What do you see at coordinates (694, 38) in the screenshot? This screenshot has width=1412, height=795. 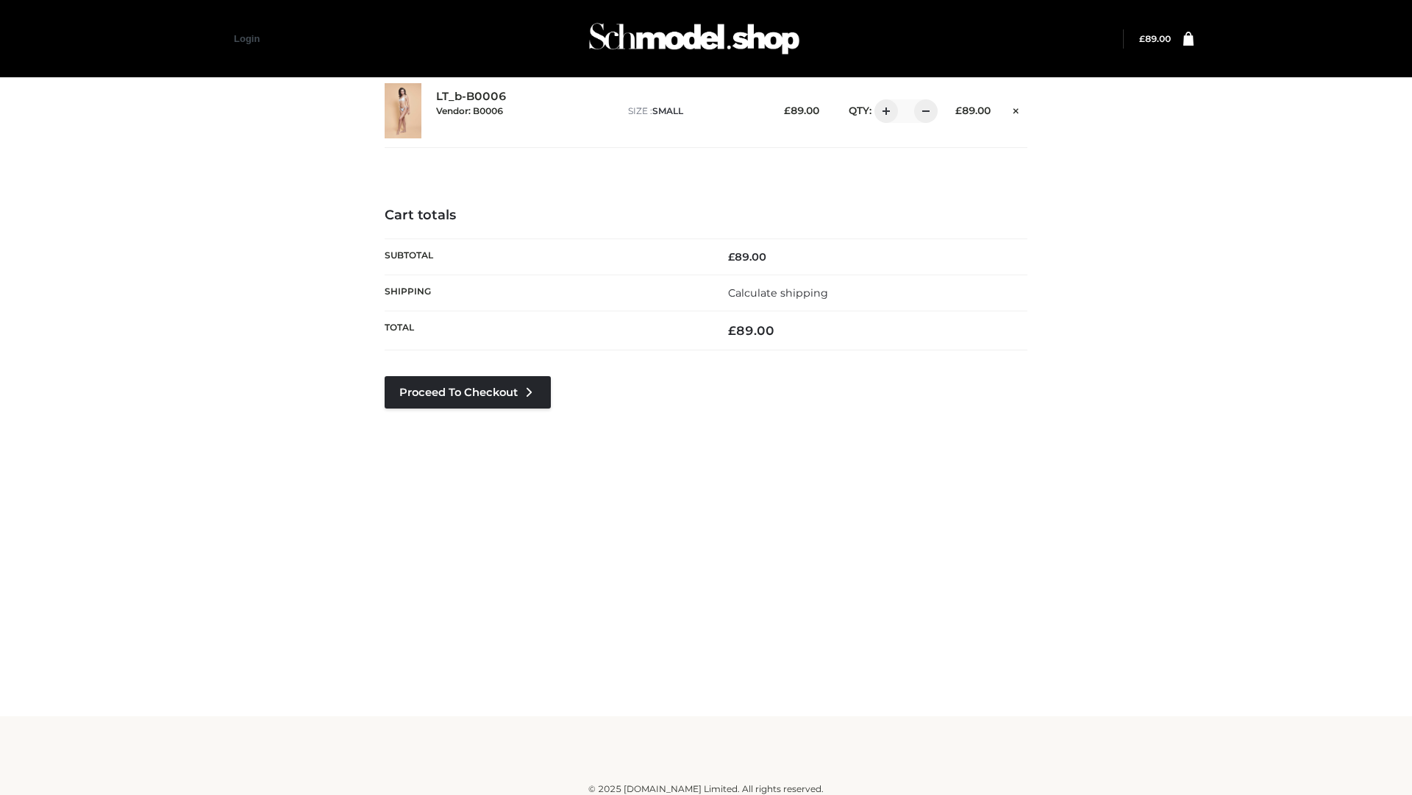 I see `img: Schmodel Admin 964` at bounding box center [694, 38].